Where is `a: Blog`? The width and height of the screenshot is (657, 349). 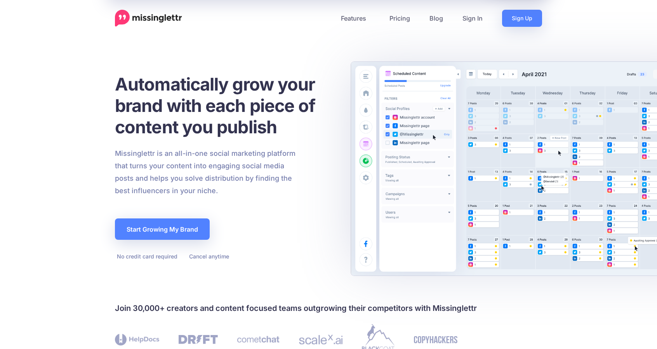
a: Blog is located at coordinates (436, 18).